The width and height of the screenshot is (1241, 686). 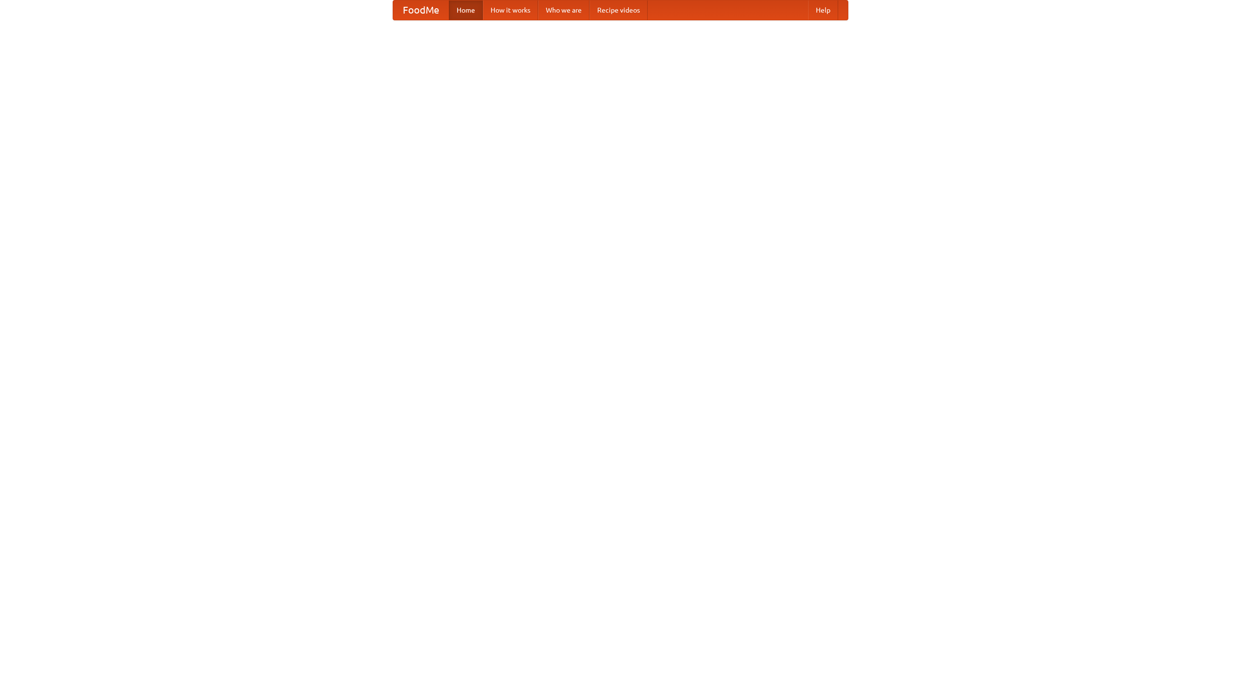 What do you see at coordinates (511, 10) in the screenshot?
I see `a: How it works` at bounding box center [511, 10].